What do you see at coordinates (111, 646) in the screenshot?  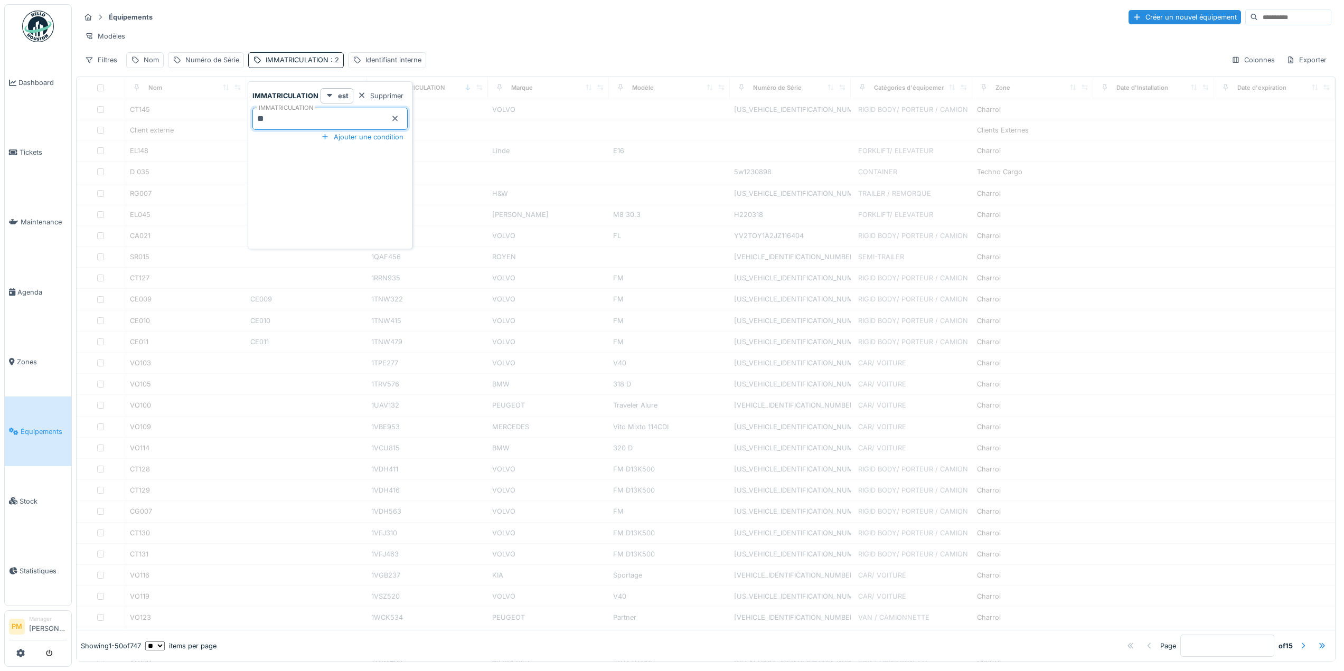 I see `div: Showing 1 - 50 of 747` at bounding box center [111, 646].